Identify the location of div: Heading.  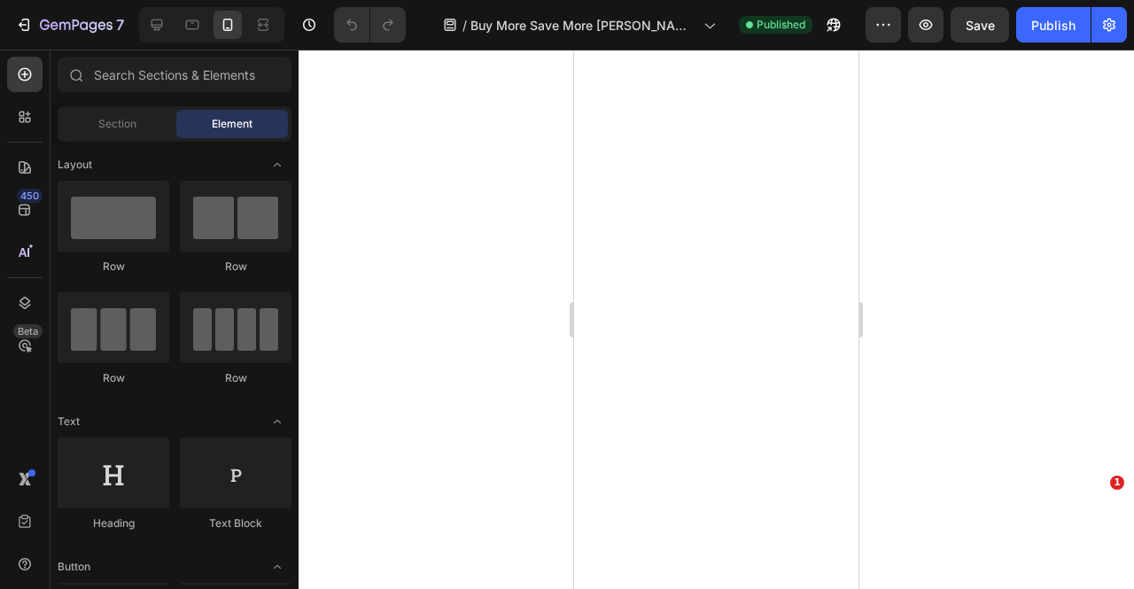
(113, 523).